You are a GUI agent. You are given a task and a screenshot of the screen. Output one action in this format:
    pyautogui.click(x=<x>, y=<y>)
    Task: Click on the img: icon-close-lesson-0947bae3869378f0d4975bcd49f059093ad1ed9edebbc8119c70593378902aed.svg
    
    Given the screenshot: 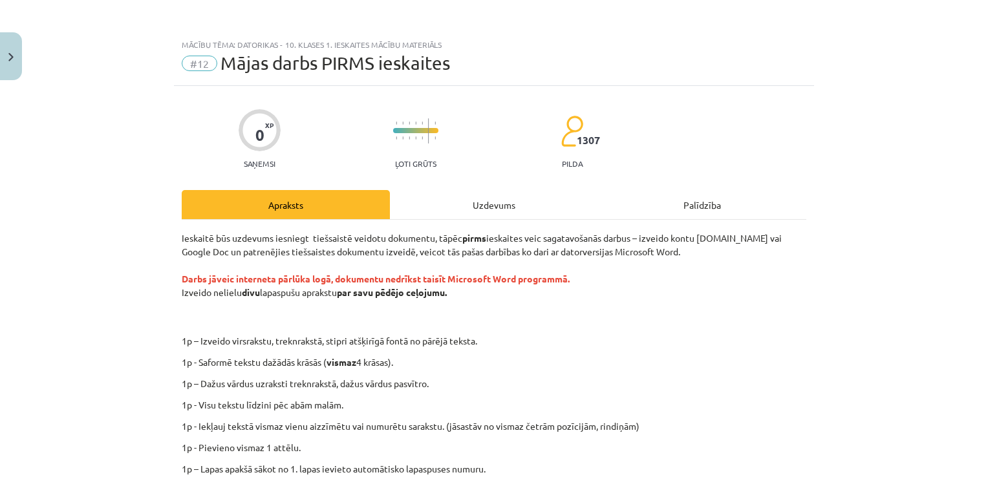 What is the action you would take?
    pyautogui.click(x=11, y=57)
    